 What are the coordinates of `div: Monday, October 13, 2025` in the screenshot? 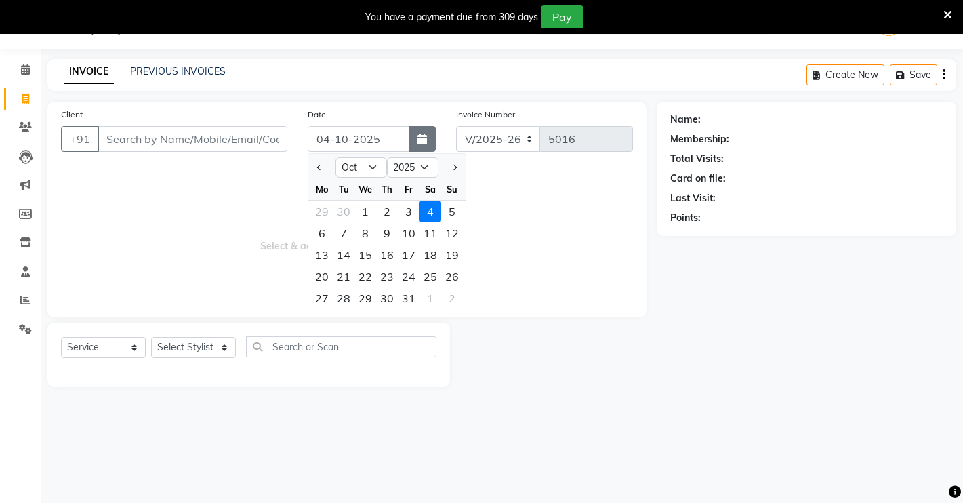 It's located at (322, 255).